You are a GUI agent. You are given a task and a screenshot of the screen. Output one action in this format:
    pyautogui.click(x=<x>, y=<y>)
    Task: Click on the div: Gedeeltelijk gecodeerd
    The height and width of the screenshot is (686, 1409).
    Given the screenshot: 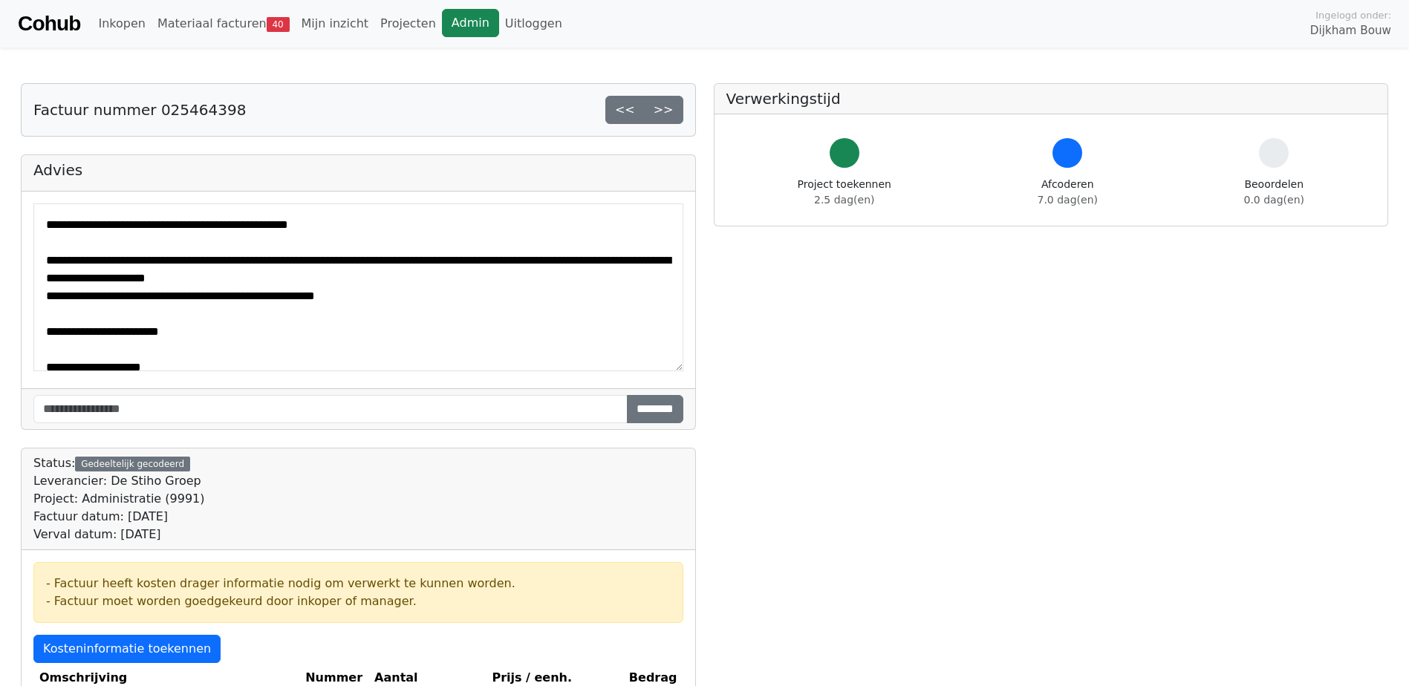 What is the action you would take?
    pyautogui.click(x=132, y=464)
    